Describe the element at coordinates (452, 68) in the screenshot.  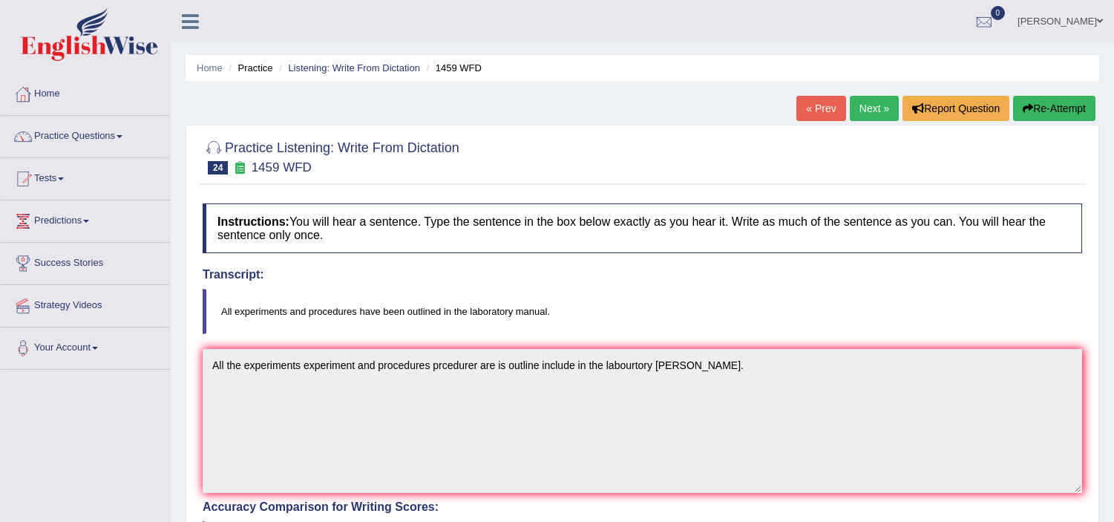
I see `li: 1459 WFD` at that location.